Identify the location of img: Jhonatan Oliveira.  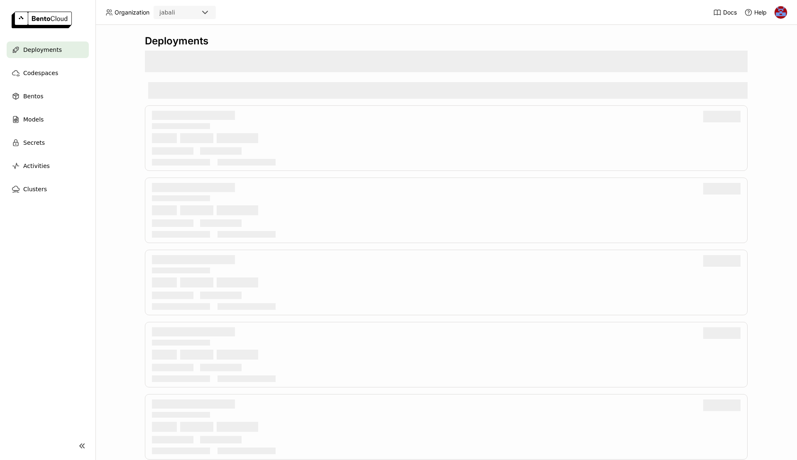
(780, 12).